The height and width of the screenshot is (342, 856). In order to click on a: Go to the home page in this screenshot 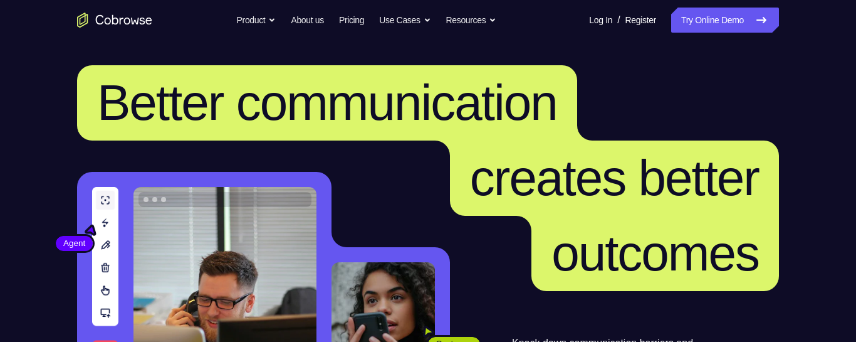, I will do `click(115, 20)`.